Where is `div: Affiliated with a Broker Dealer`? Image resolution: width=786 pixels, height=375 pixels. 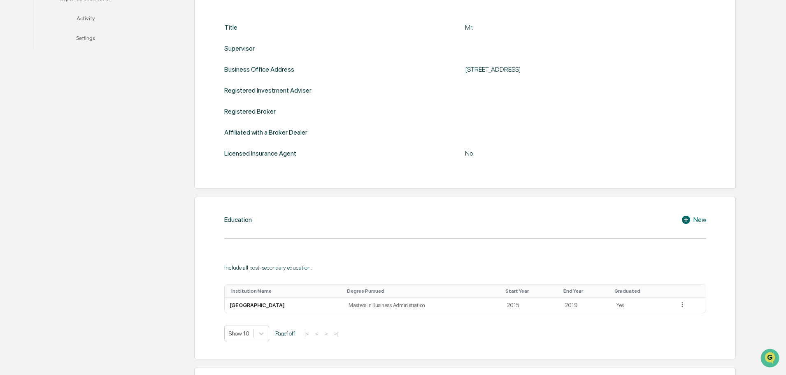
div: Affiliated with a Broker Dealer is located at coordinates (266, 132).